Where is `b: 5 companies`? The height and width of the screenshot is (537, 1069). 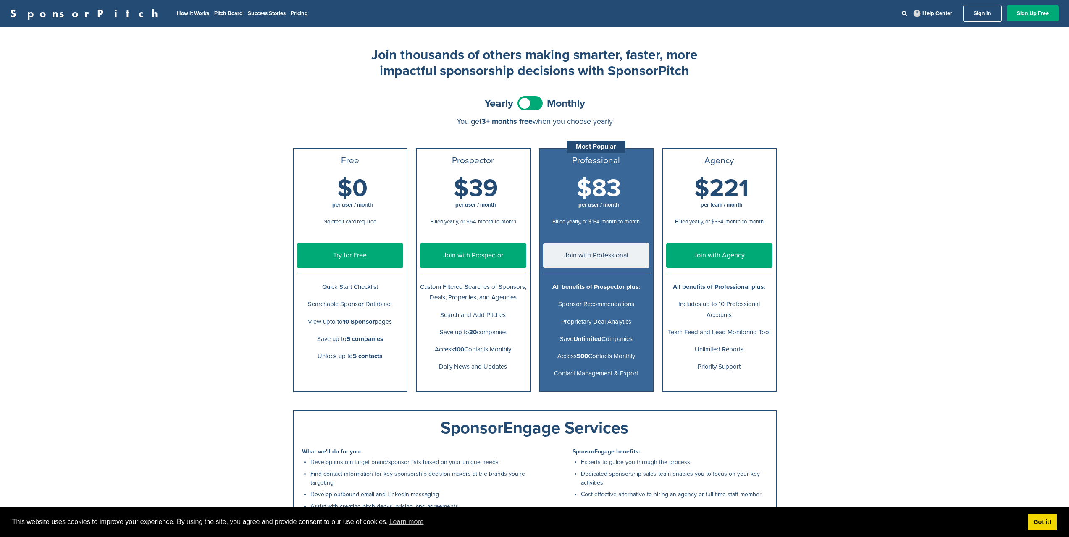 b: 5 companies is located at coordinates (365, 339).